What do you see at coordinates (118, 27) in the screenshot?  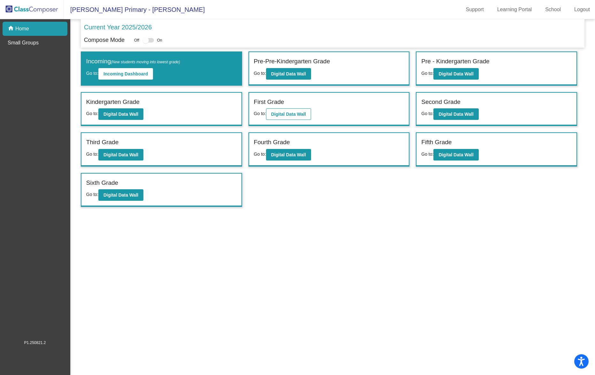 I see `p: Current Year 2025/2026` at bounding box center [118, 27].